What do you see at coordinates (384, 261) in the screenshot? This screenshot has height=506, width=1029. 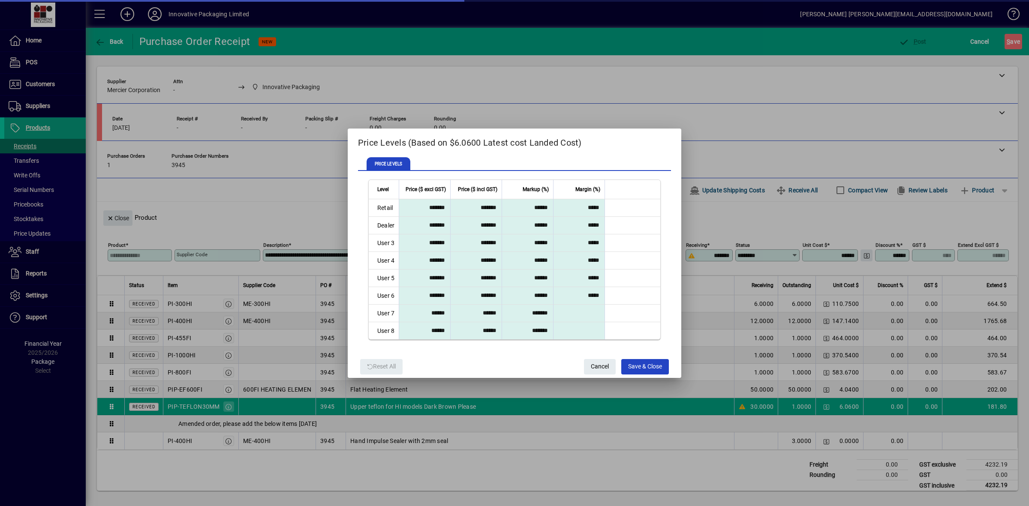 I see `td: User 4` at bounding box center [384, 261].